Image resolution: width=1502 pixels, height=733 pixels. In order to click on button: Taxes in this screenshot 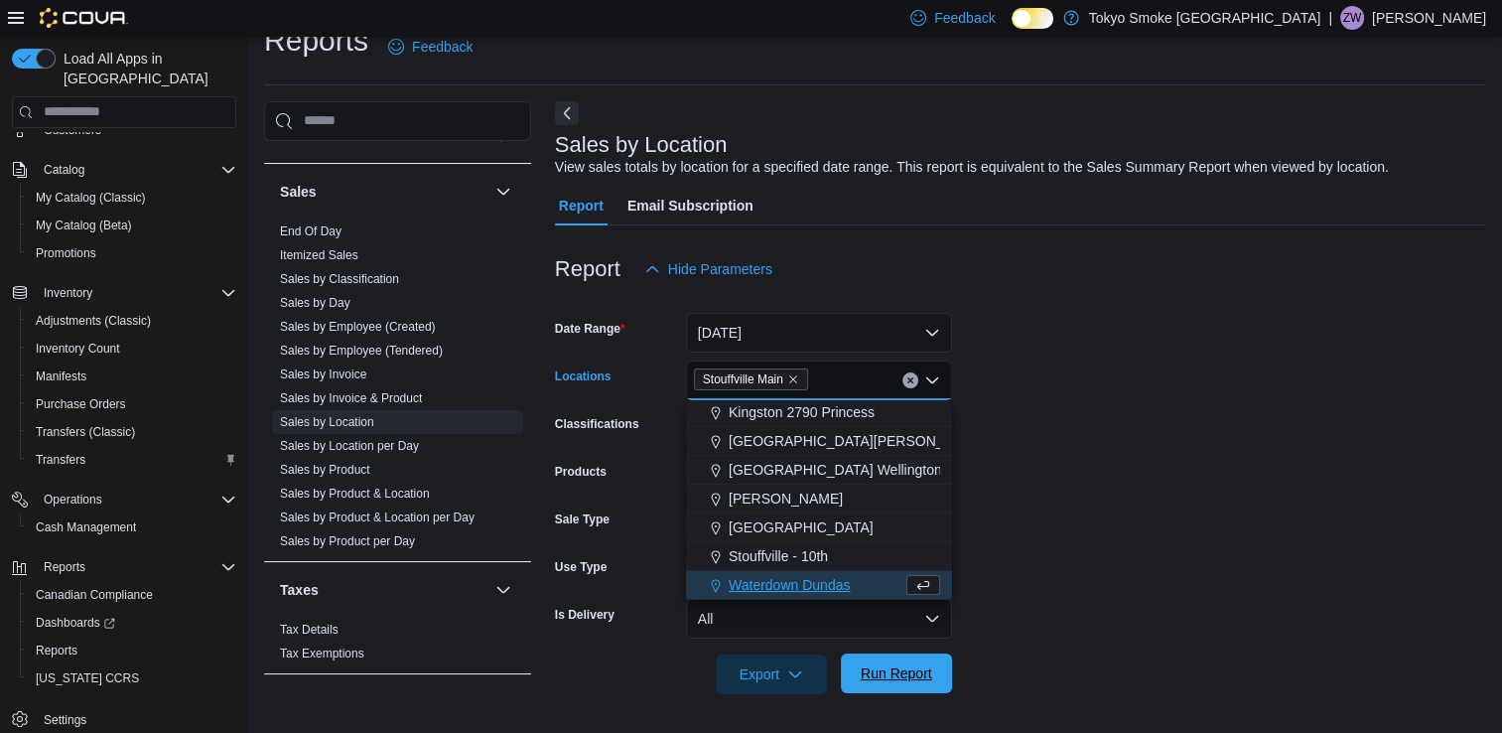, I will do `click(383, 590)`.